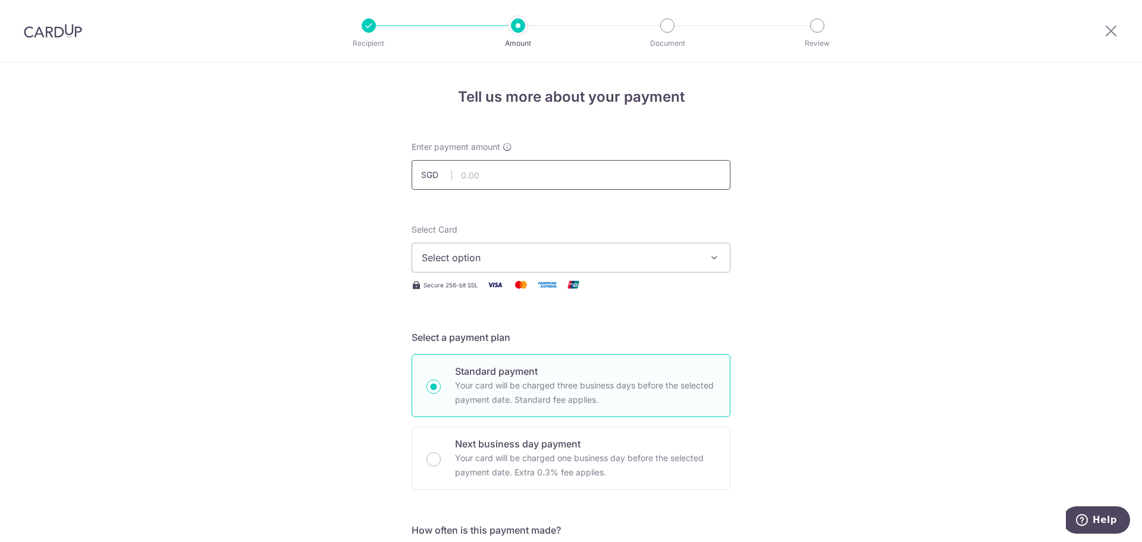 The image size is (1142, 542). Describe the element at coordinates (571, 258) in the screenshot. I see `button: Select option` at that location.